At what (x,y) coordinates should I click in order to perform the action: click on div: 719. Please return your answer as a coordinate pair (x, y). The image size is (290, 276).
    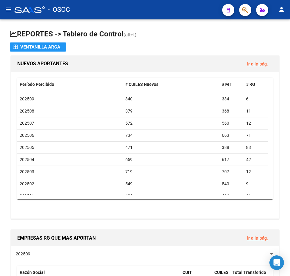
    Looking at the image, I should click on (171, 172).